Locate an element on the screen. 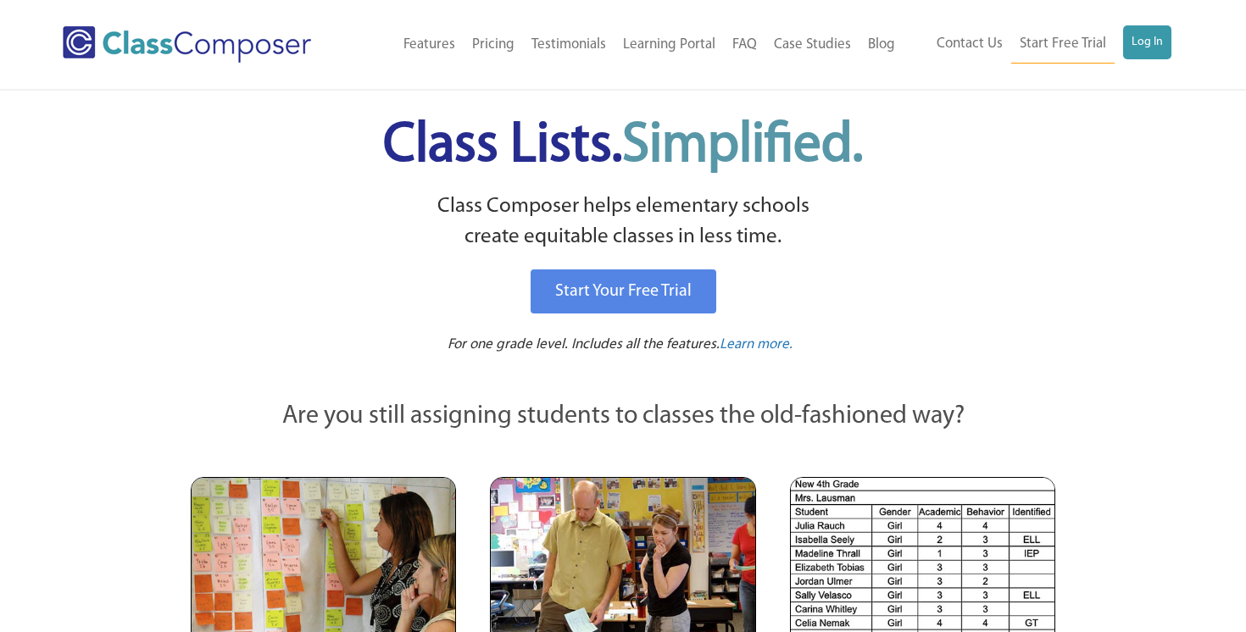 The width and height of the screenshot is (1246, 632). span: Simplified. is located at coordinates (742, 146).